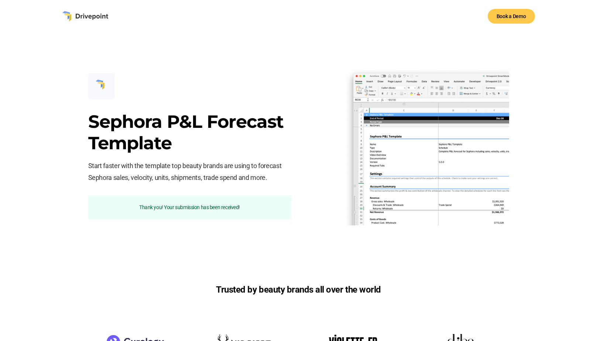 The image size is (597, 341). What do you see at coordinates (190, 207) in the screenshot?
I see `div: Thank you! Your submission has been received!` at bounding box center [190, 207].